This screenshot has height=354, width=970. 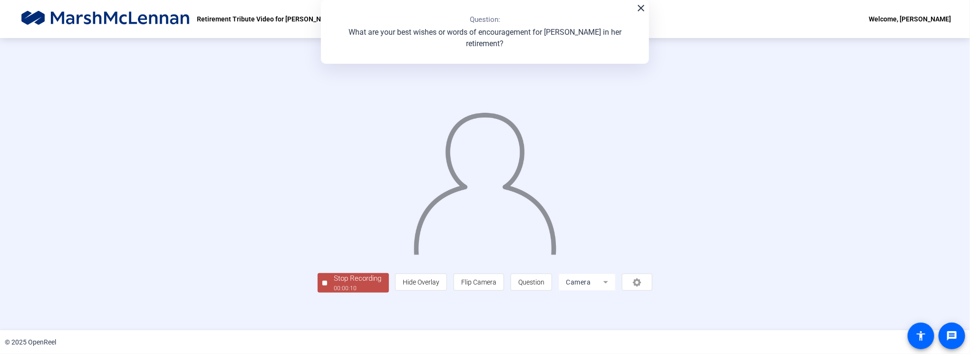 I want to click on div: 00:00:10, so click(x=358, y=288).